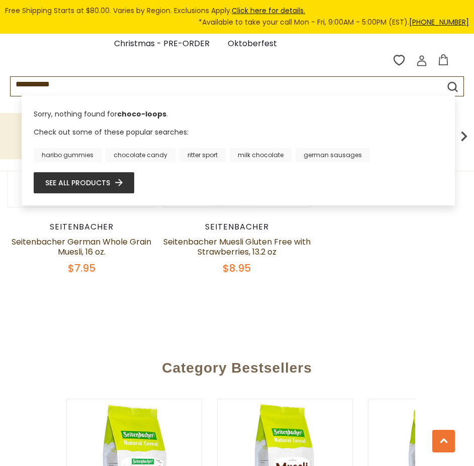 The image size is (474, 466). Describe the element at coordinates (84, 183) in the screenshot. I see `a: See all products` at that location.